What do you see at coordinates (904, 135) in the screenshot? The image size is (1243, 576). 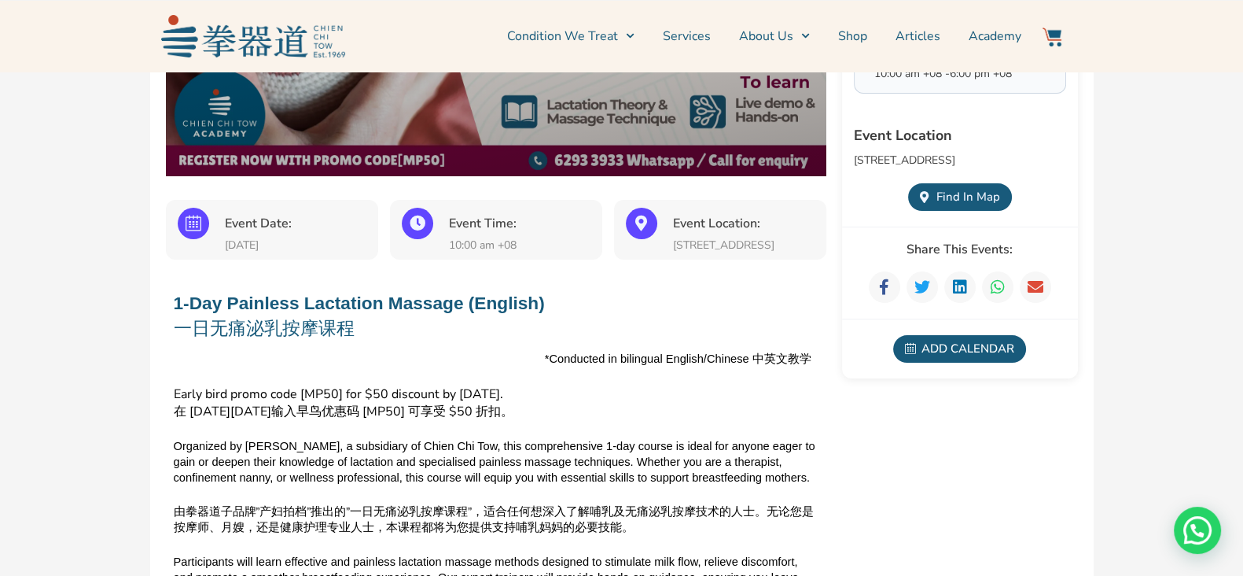 I see `div: Event Location` at bounding box center [904, 135].